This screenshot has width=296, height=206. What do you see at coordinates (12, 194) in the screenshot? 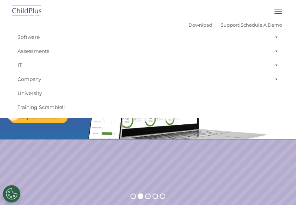
I see `button: Cookies Settings` at bounding box center [12, 194].